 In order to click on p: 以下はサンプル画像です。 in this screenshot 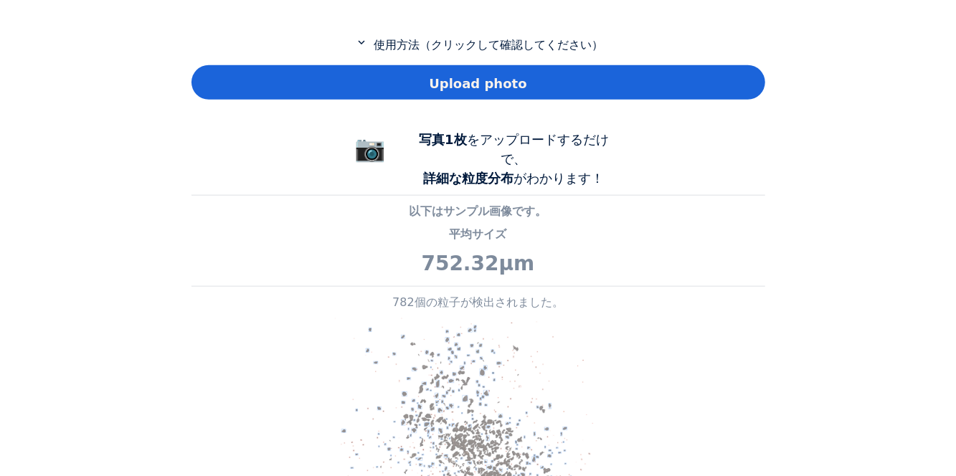, I will do `click(478, 212)`.